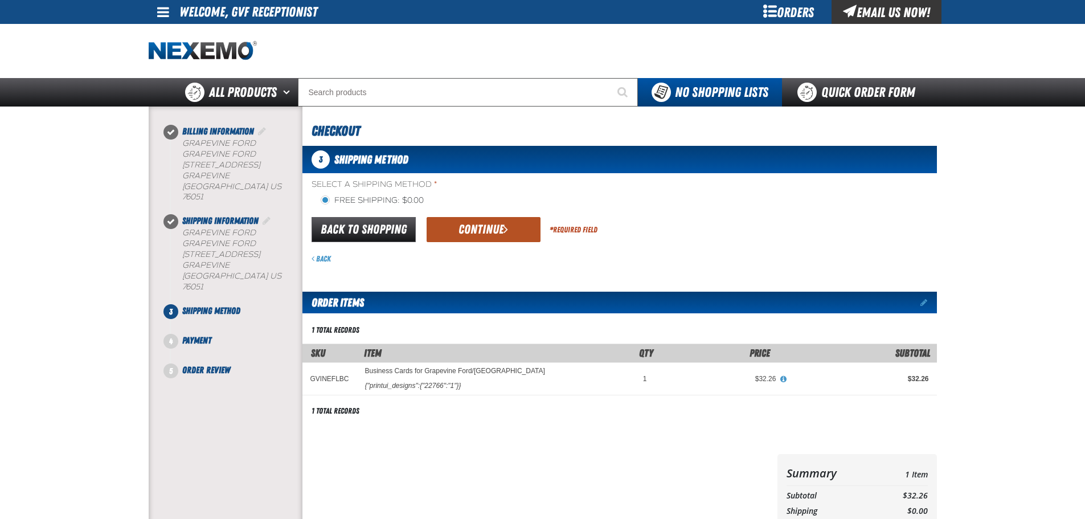  What do you see at coordinates (171, 371) in the screenshot?
I see `span: 5` at bounding box center [171, 371].